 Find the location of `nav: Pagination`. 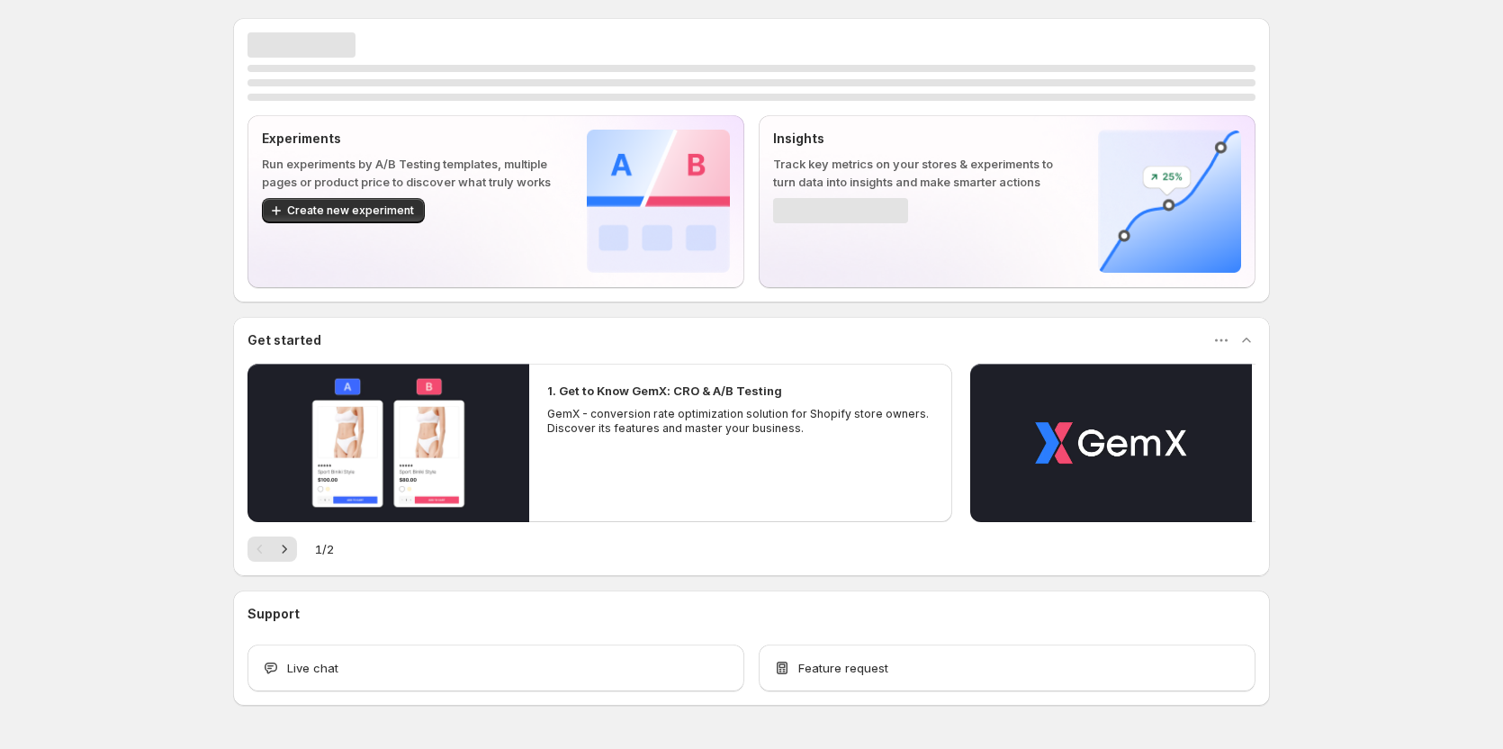

nav: Pagination is located at coordinates (272, 549).